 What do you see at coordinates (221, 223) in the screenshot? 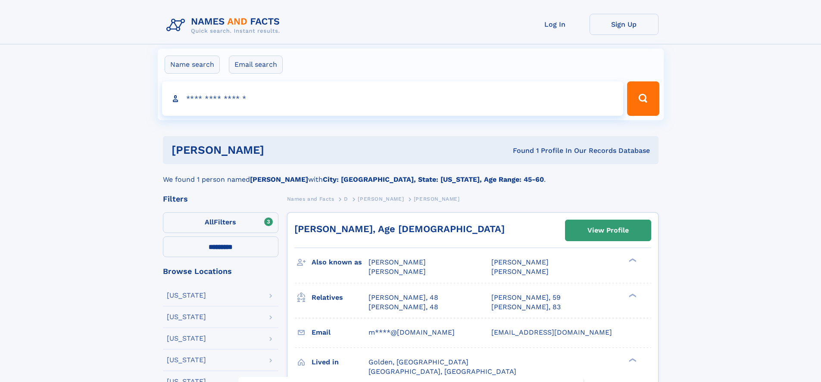
I see `label: Filters` at bounding box center [221, 223].